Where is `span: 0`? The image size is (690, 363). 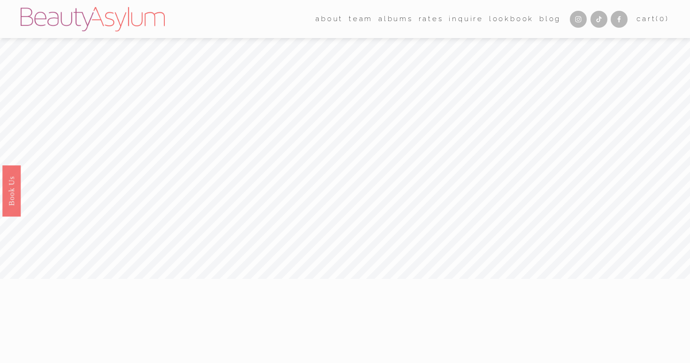 span: 0 is located at coordinates (662, 19).